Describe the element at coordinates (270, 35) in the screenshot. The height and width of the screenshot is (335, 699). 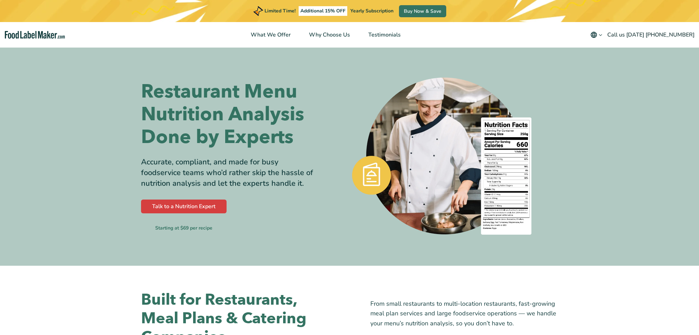
I see `a: What We Offer` at that location.